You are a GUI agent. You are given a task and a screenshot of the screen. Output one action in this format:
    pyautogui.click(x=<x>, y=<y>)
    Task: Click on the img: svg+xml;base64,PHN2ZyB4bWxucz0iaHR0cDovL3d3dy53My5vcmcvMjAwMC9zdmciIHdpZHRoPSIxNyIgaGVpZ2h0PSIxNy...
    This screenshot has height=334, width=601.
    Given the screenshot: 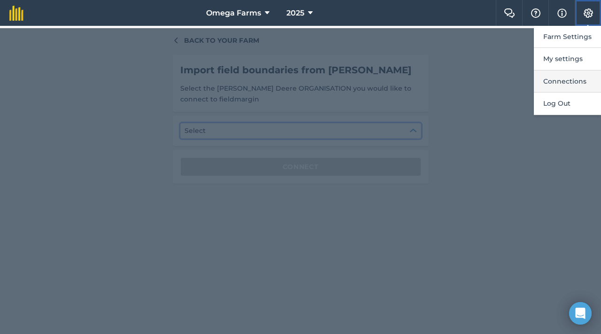 What is the action you would take?
    pyautogui.click(x=562, y=13)
    